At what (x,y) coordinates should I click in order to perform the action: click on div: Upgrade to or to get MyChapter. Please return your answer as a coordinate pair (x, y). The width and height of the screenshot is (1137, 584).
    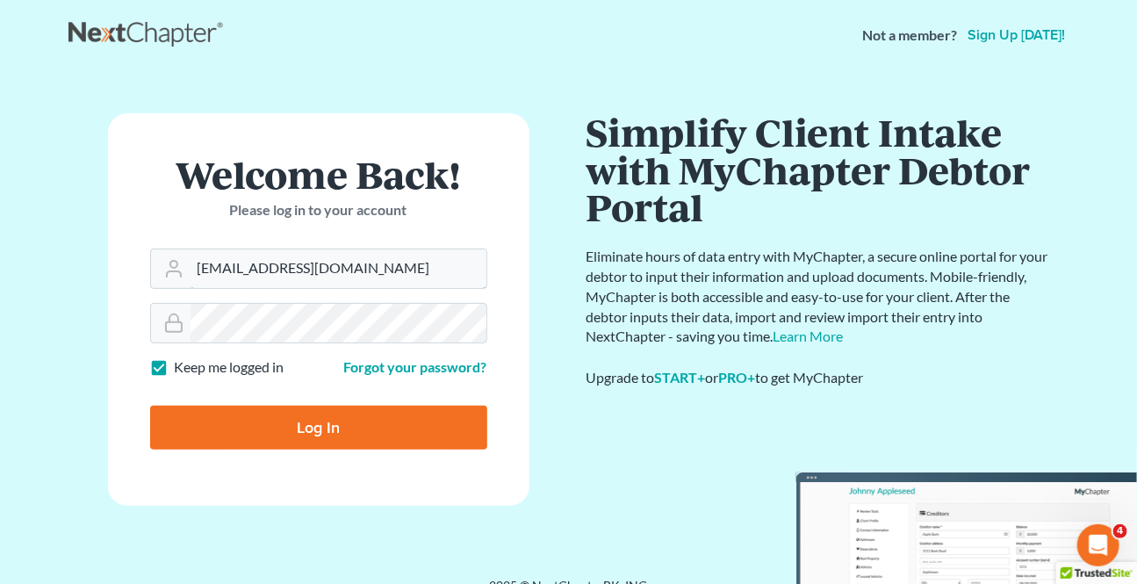
    Looking at the image, I should click on (819, 377).